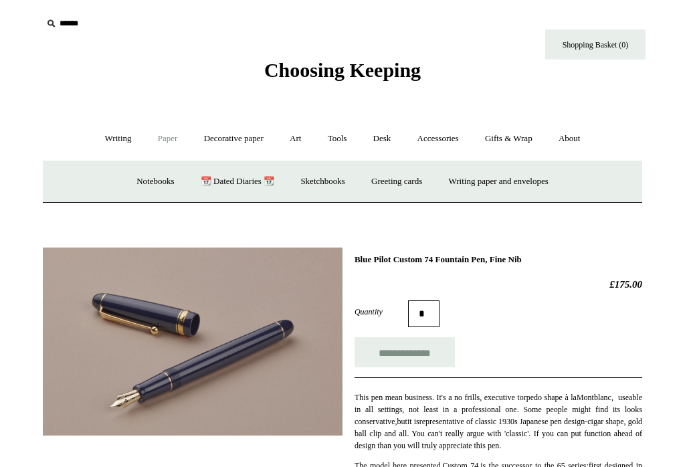 The width and height of the screenshot is (685, 467). I want to click on span: , useable in all settings, not least in a professional one. Some people might find its looks cons..., so click(499, 410).